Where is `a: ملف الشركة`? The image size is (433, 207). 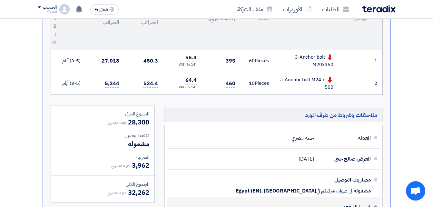 a: ملف الشركة is located at coordinates (255, 9).